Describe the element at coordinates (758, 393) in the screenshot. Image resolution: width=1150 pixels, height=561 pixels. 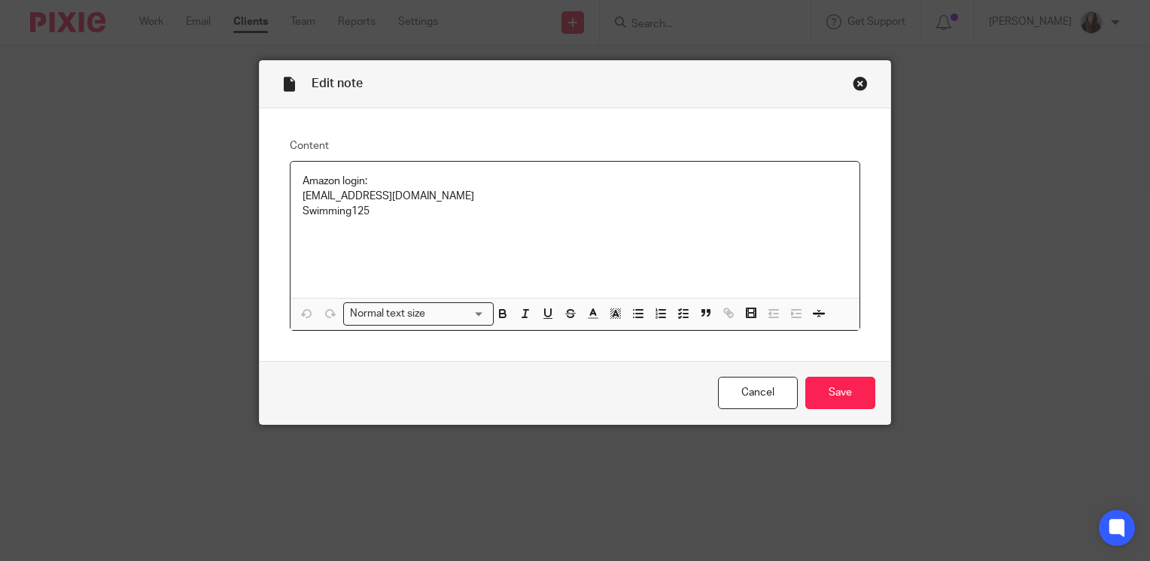
I see `a: Cancel` at that location.